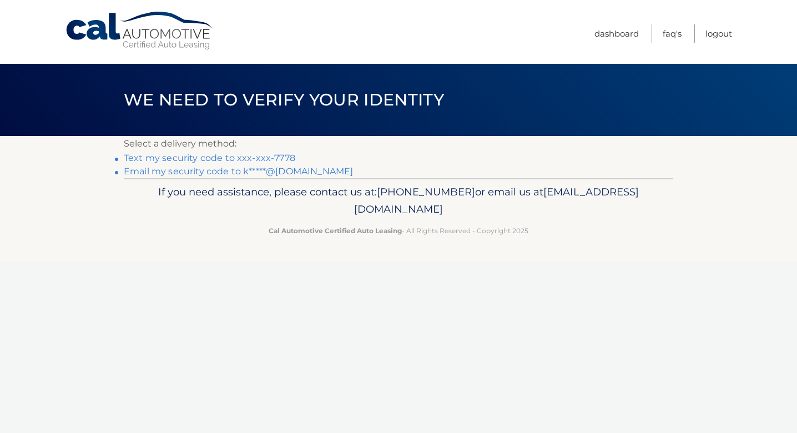 The width and height of the screenshot is (797, 433). I want to click on a: Dashboard, so click(617, 33).